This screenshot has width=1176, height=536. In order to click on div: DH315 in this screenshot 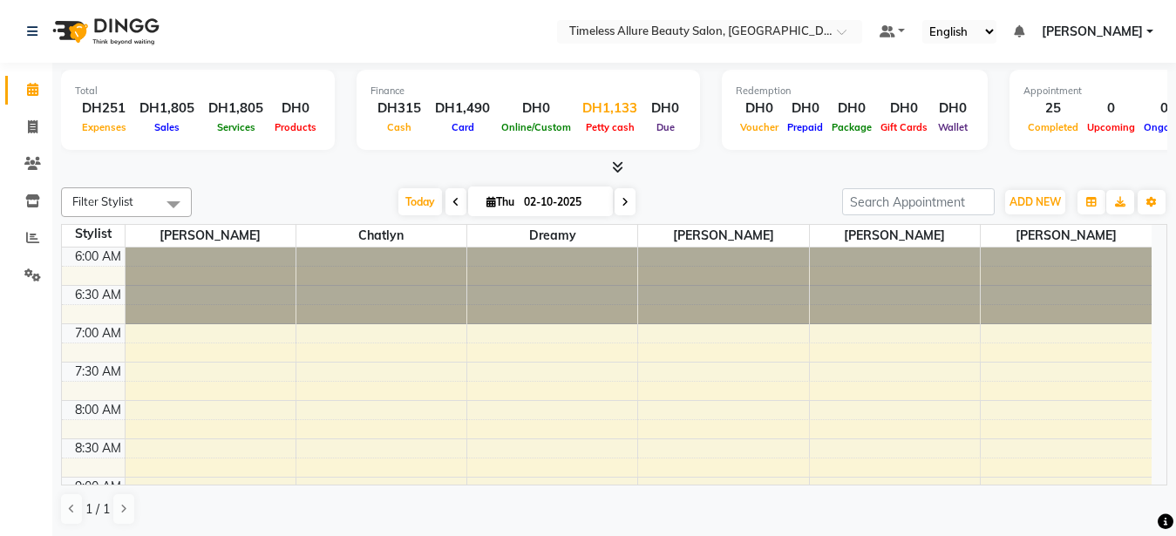, I will do `click(399, 108)`.